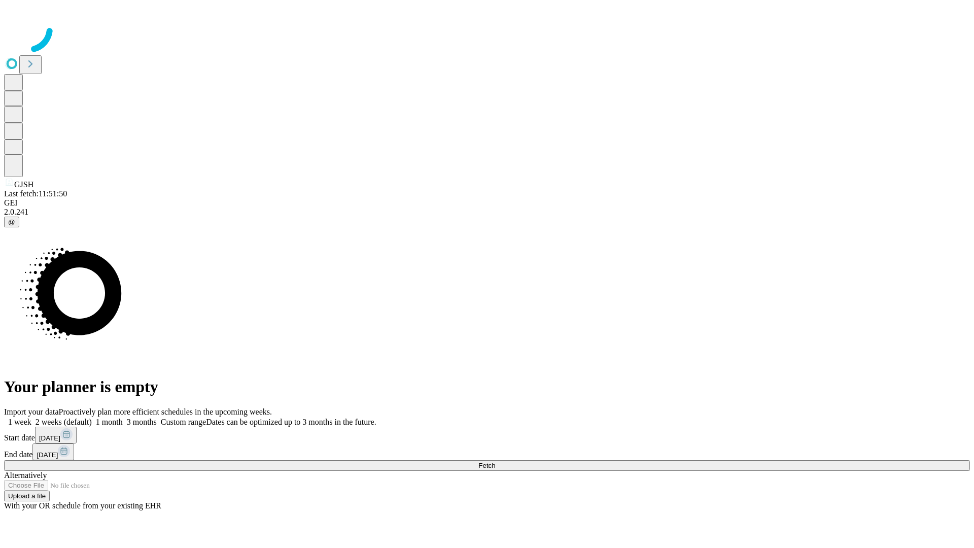  I want to click on h1: Your planner is empty, so click(487, 386).